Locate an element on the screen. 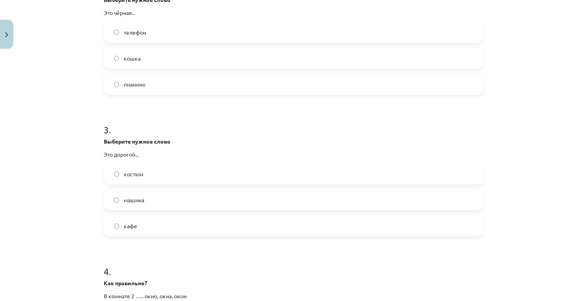  p: В комнате 2 ….. окно, окна, окон is located at coordinates (293, 295).